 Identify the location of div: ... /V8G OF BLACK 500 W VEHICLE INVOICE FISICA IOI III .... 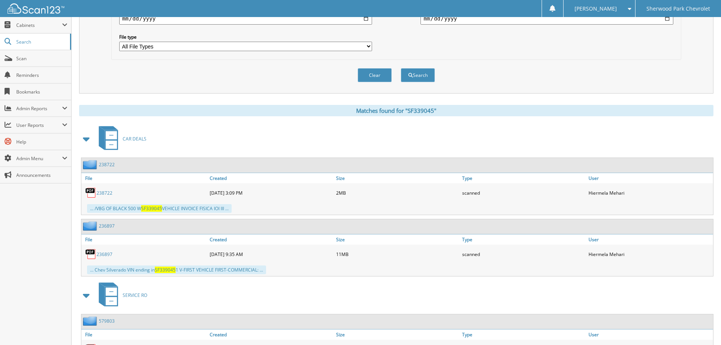
(159, 208).